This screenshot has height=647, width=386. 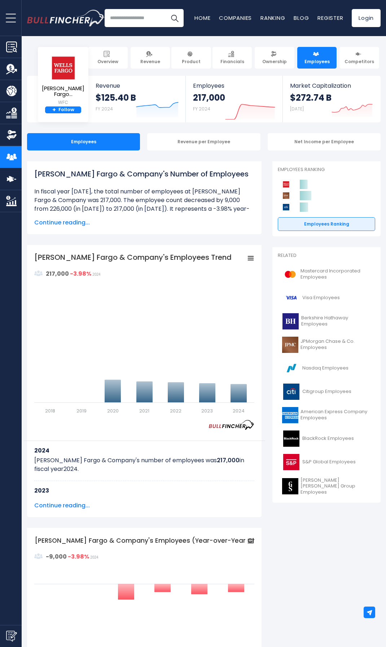 What do you see at coordinates (286, 184) in the screenshot?
I see `img: Wells Fargo & Company competitors logo` at bounding box center [286, 184].